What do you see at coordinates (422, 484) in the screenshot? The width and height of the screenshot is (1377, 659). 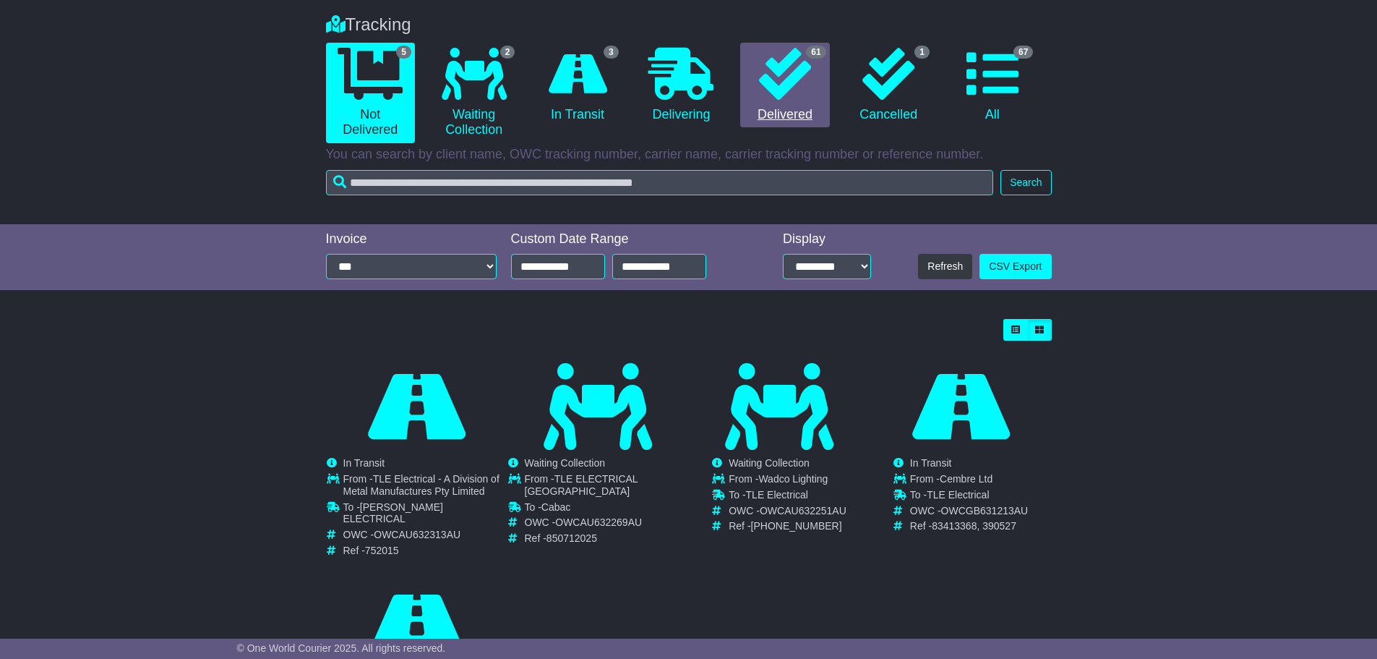 I see `span: TLE Electrical - A Division of Metal Manufactures Pty Limited` at bounding box center [422, 484].